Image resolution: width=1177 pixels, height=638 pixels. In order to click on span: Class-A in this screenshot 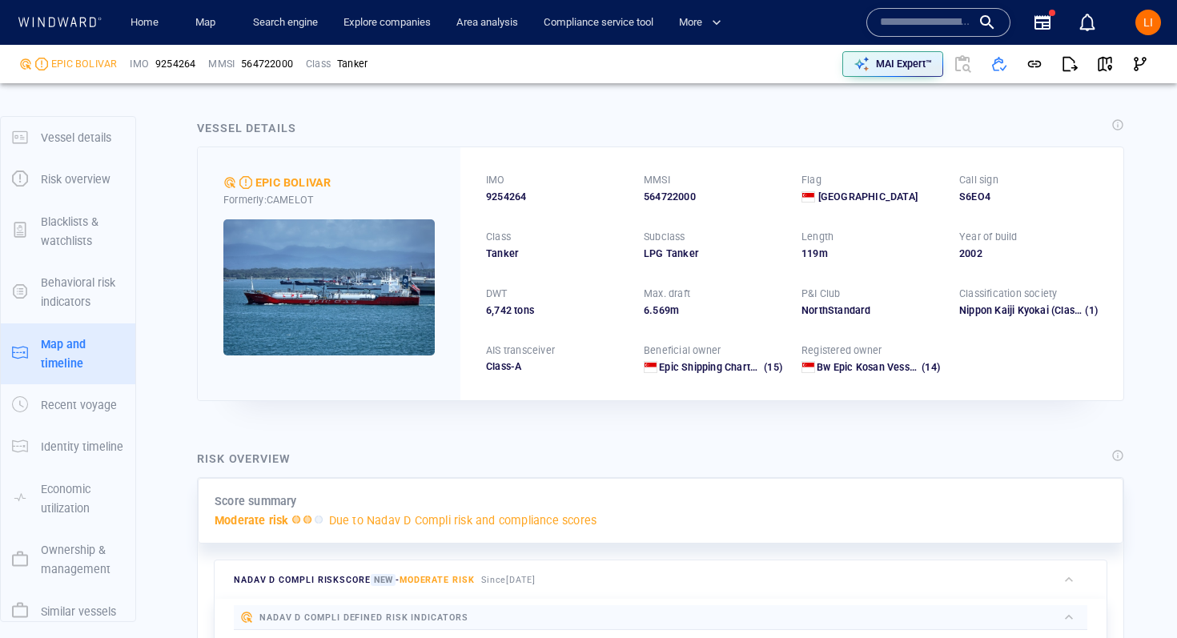, I will do `click(504, 366)`.